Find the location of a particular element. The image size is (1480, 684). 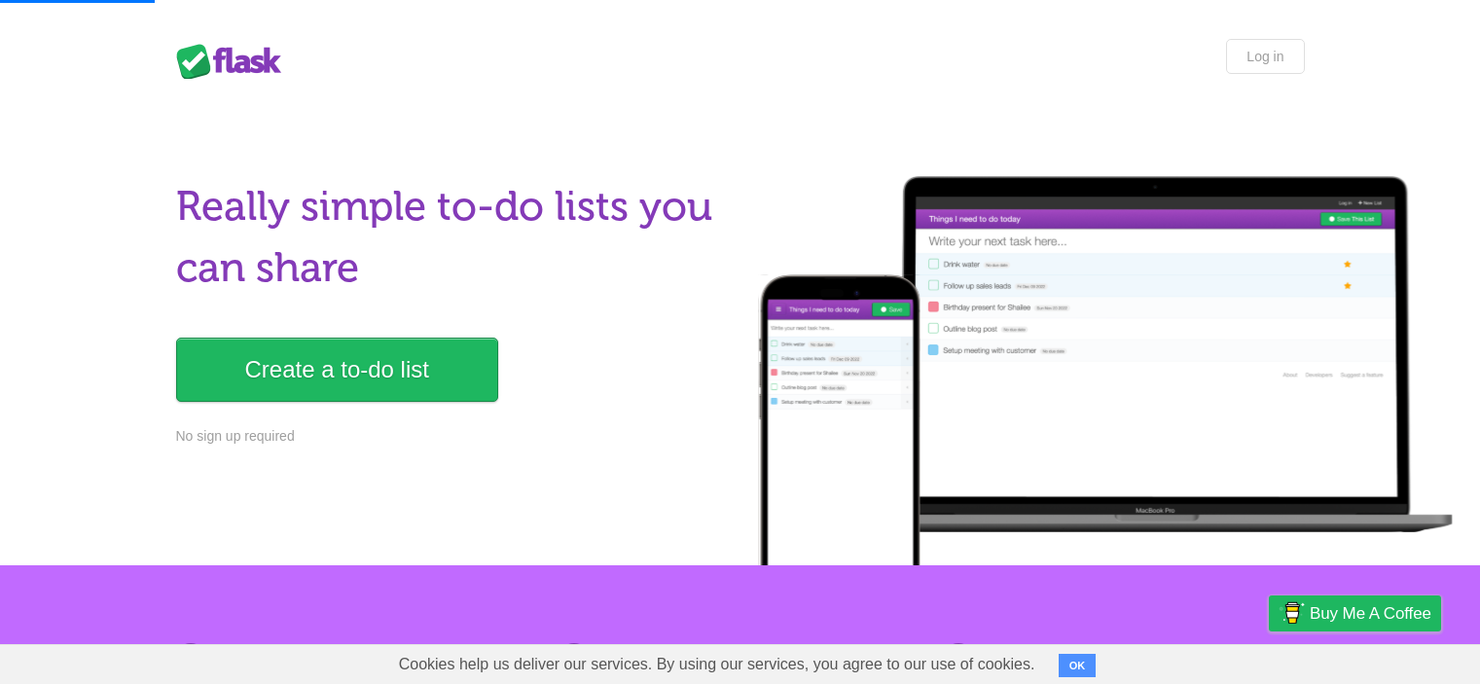

h2: Access from any device. is located at coordinates (1124, 656).